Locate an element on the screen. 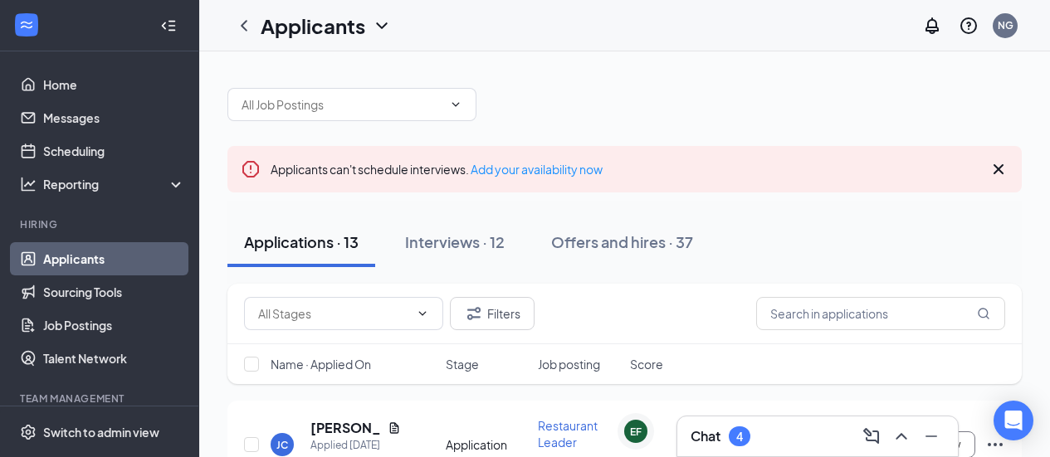 This screenshot has height=457, width=1050. svg: Settings is located at coordinates (28, 433).